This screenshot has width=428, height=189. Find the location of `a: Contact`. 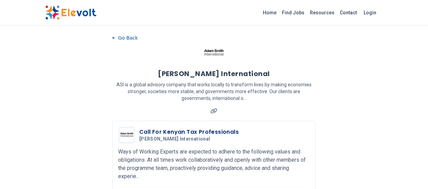

a: Contact is located at coordinates (349, 13).